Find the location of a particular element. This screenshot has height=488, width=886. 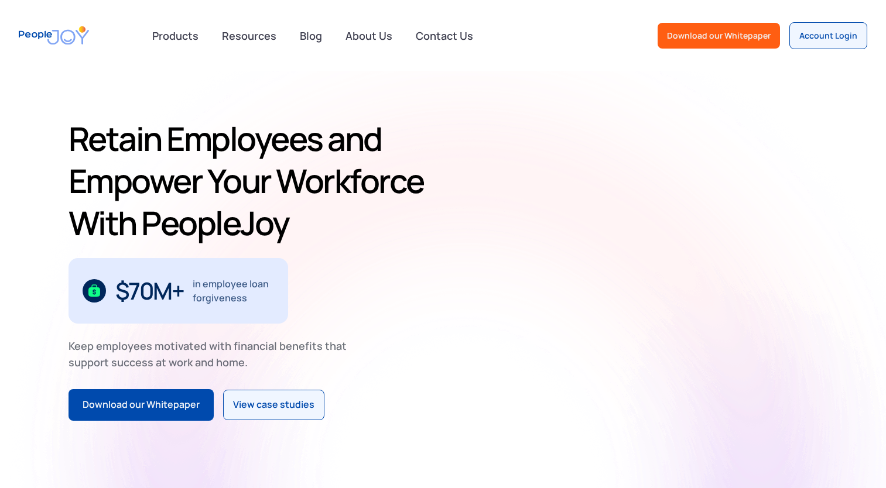

a: home is located at coordinates (54, 35).